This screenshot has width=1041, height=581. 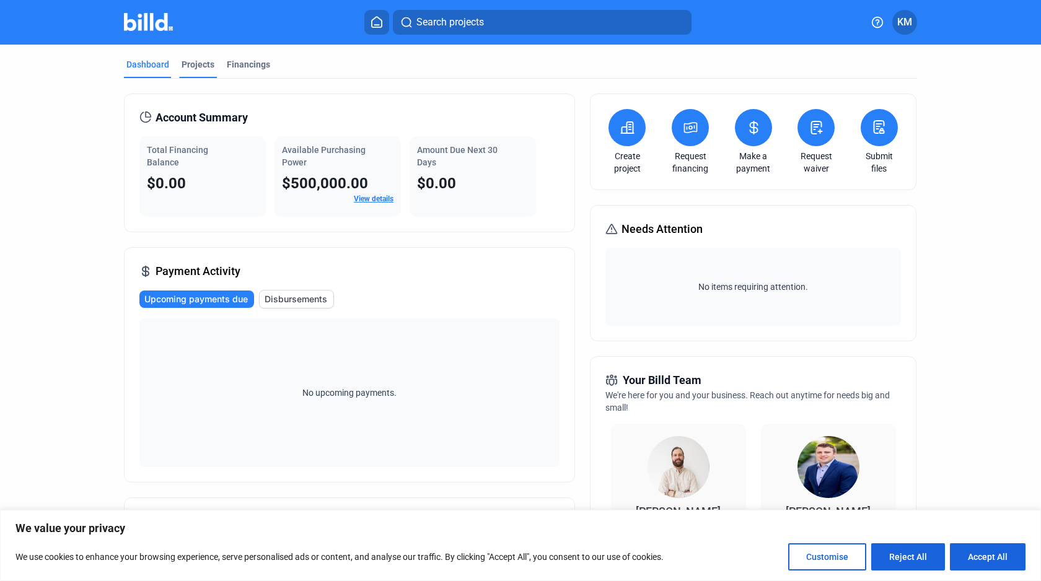 What do you see at coordinates (196, 299) in the screenshot?
I see `span: Upcoming payments due` at bounding box center [196, 299].